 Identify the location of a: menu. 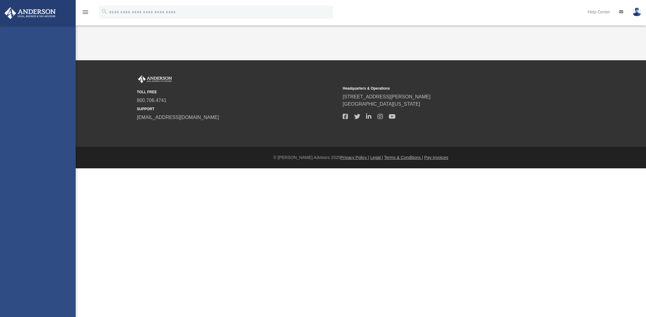
(85, 14).